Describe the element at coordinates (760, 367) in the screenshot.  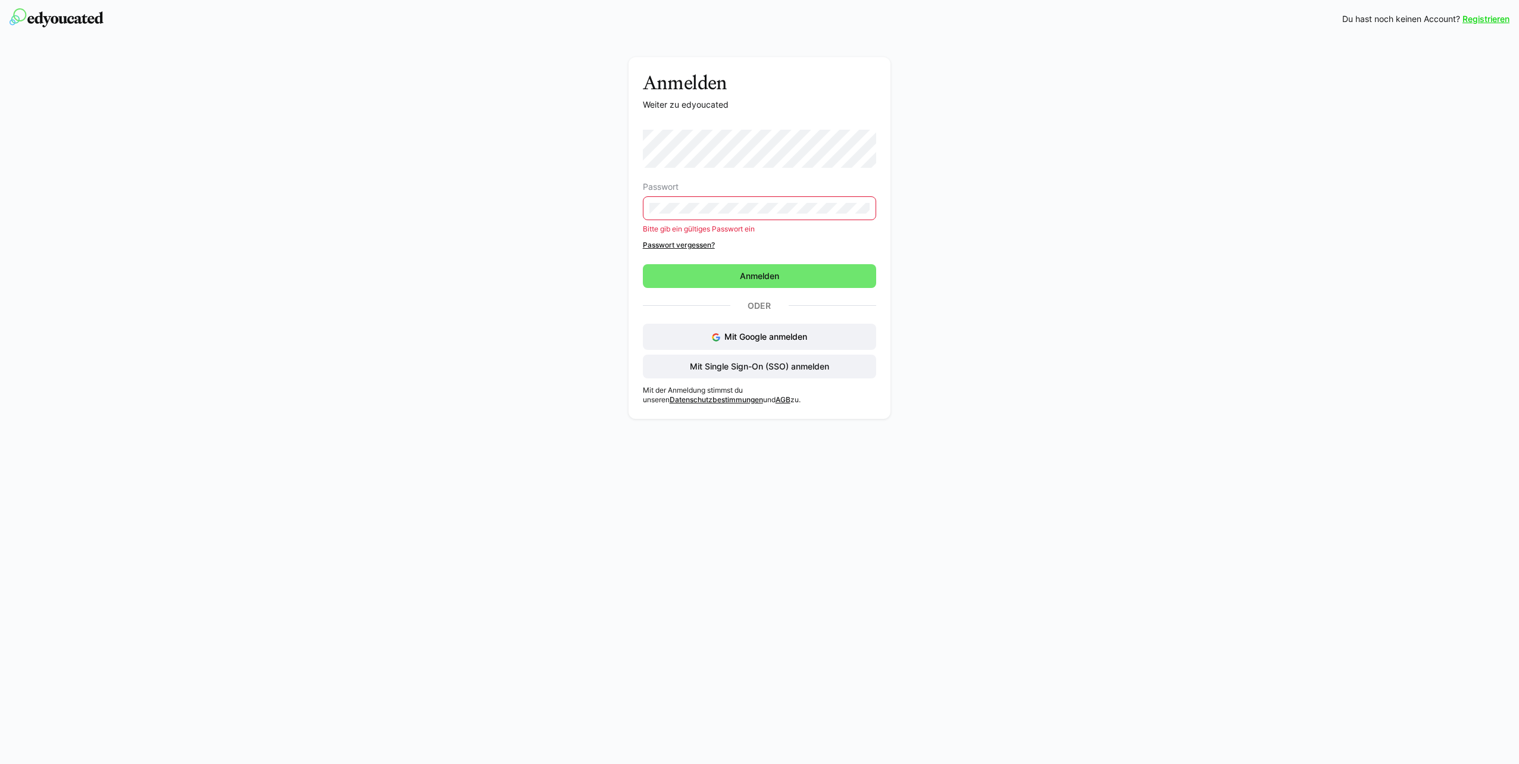
I see `span: Mit Single Sign-On (SSO) anmelden` at that location.